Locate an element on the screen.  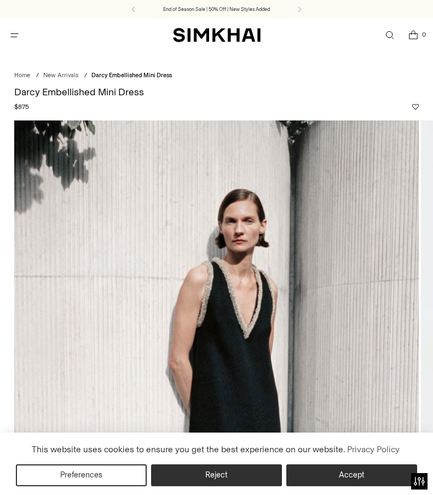
h1: Darcy Embellished Mini Dress is located at coordinates (216, 92).